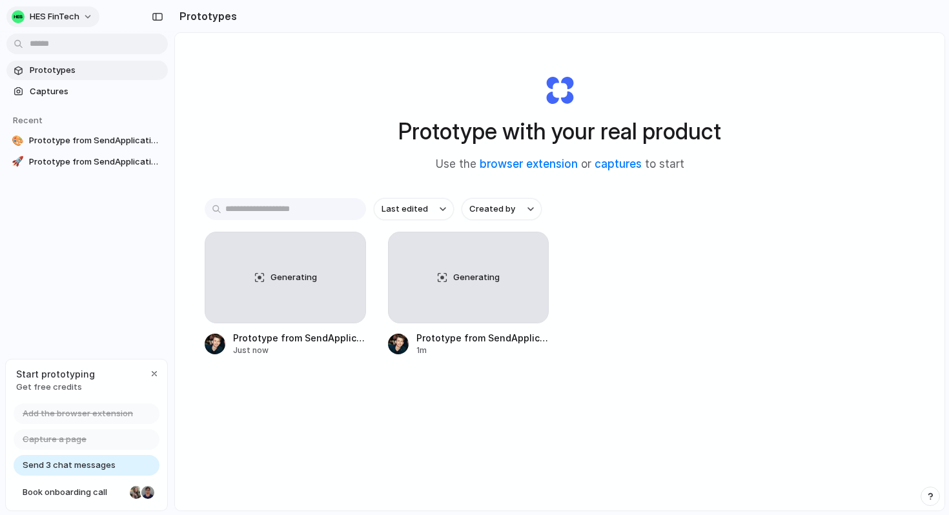 The width and height of the screenshot is (949, 515). I want to click on h2: Prototypes, so click(205, 16).